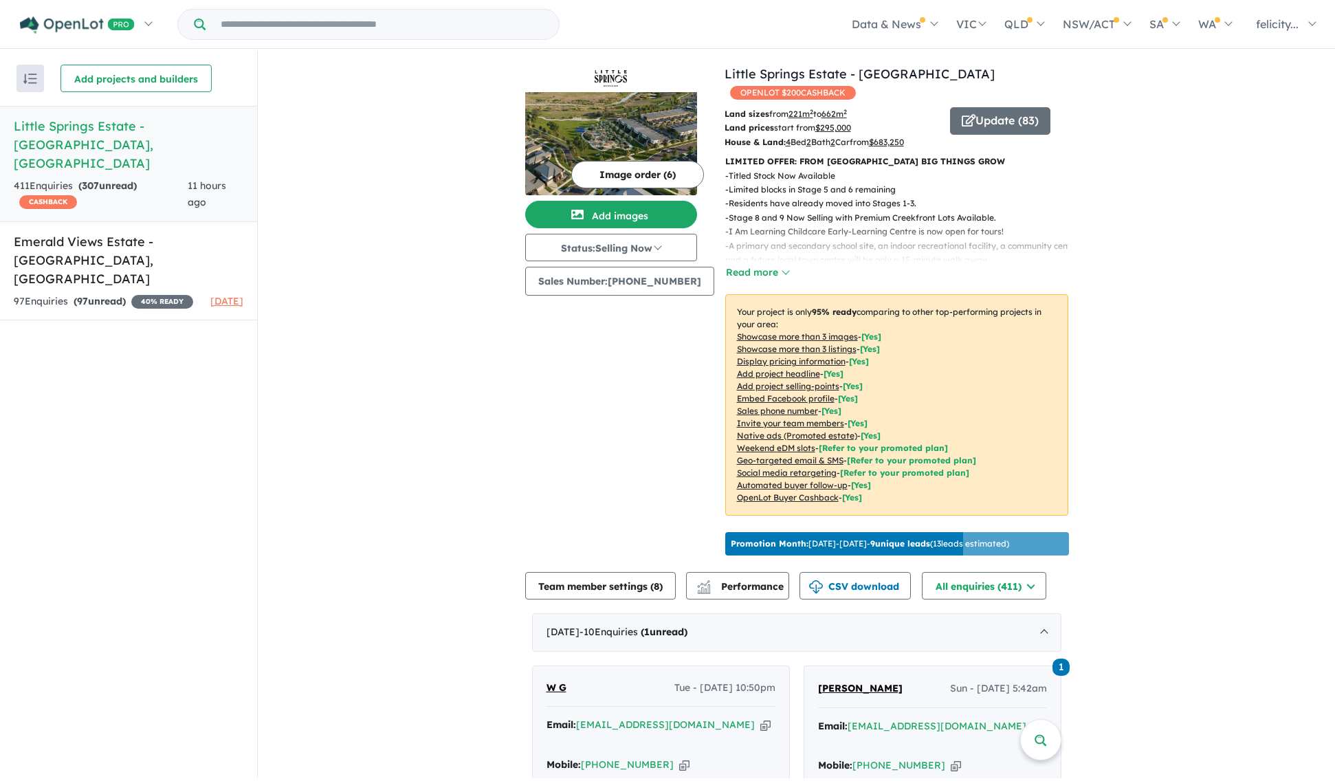 Image resolution: width=1335 pixels, height=781 pixels. Describe the element at coordinates (792, 484) in the screenshot. I see `u: Automated buyer follow-up` at that location.